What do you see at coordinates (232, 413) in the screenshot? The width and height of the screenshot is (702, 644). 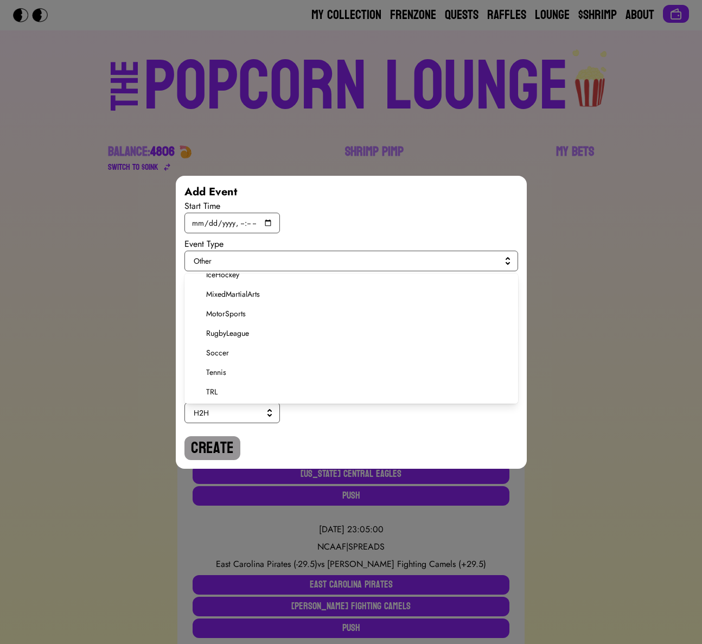 I see `button: H2H` at bounding box center [232, 413].